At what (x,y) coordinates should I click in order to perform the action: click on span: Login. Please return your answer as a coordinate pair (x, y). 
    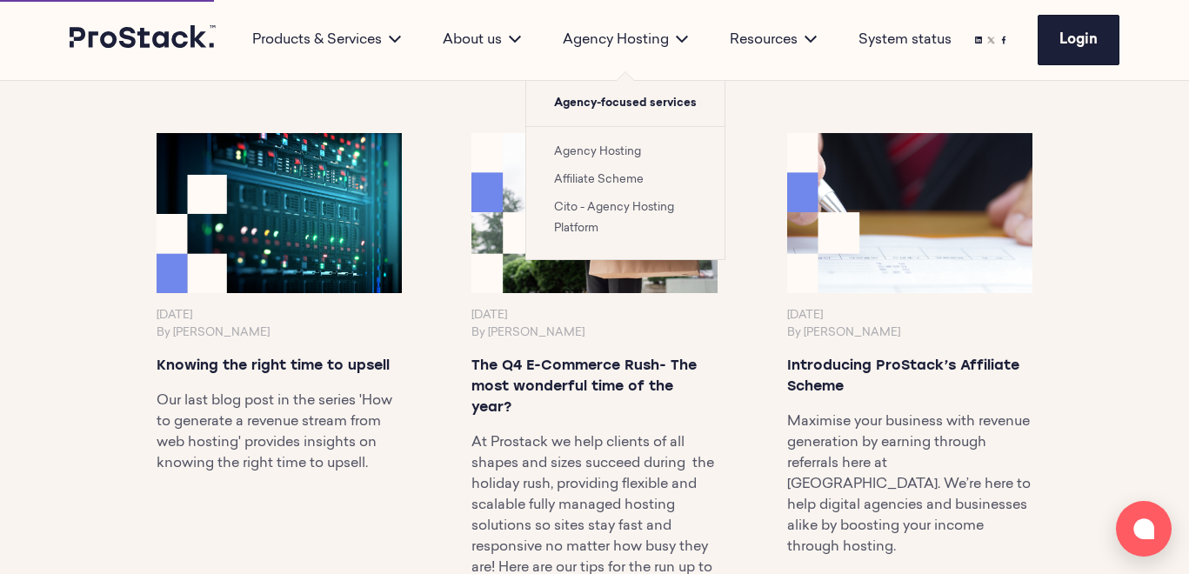
    Looking at the image, I should click on (1079, 40).